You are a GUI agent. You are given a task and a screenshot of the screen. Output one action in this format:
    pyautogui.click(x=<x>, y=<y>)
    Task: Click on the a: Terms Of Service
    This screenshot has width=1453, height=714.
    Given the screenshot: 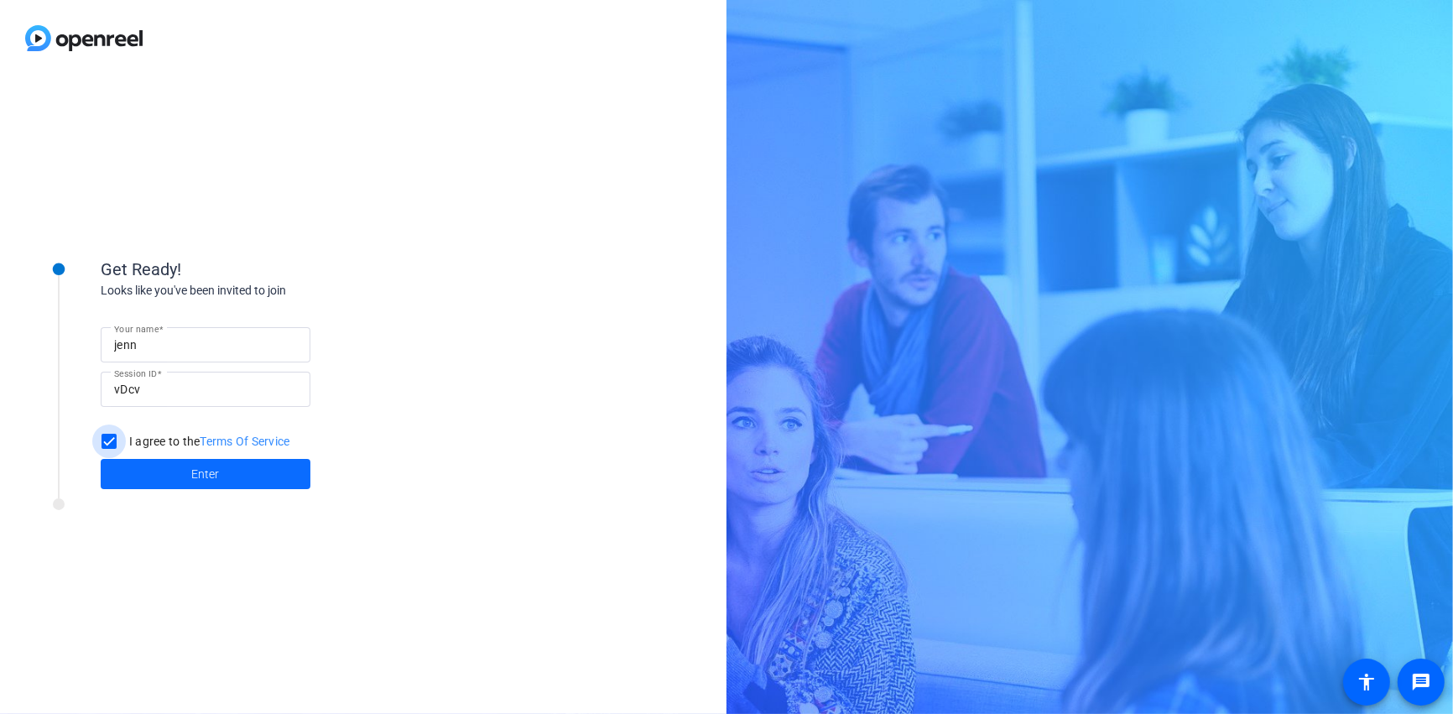 What is the action you would take?
    pyautogui.click(x=245, y=441)
    